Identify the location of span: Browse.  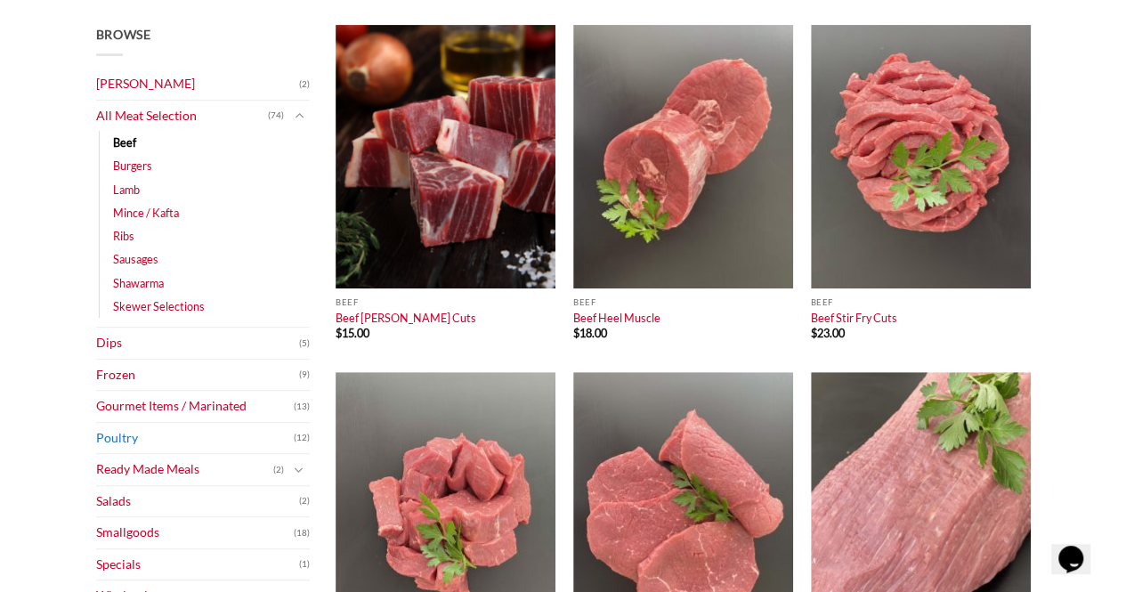
(124, 34).